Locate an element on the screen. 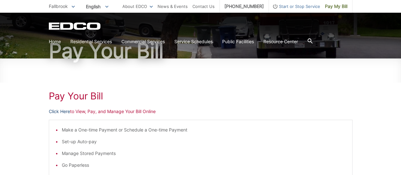 The height and width of the screenshot is (175, 401). a: News & Events is located at coordinates (172, 6).